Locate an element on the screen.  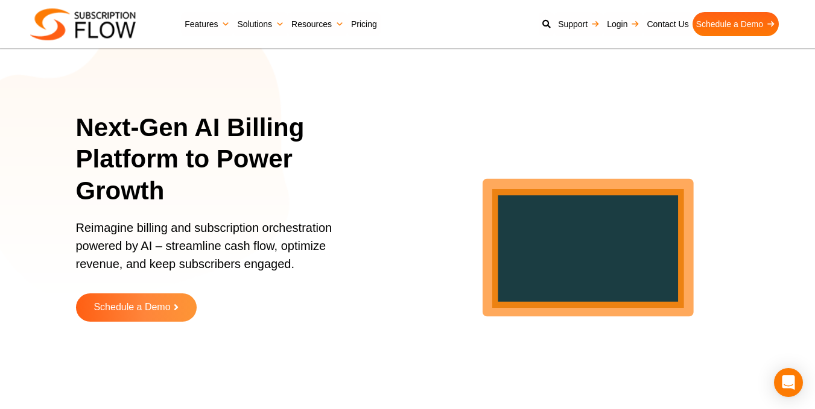
a: Support is located at coordinates (578, 24).